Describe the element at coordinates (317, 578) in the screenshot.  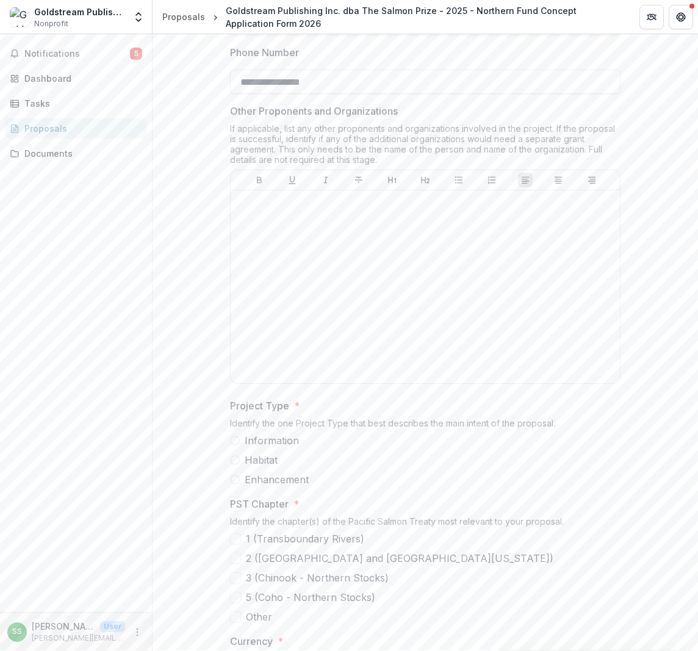
I see `span: 3 (Chinook - Northern Stocks)` at that location.